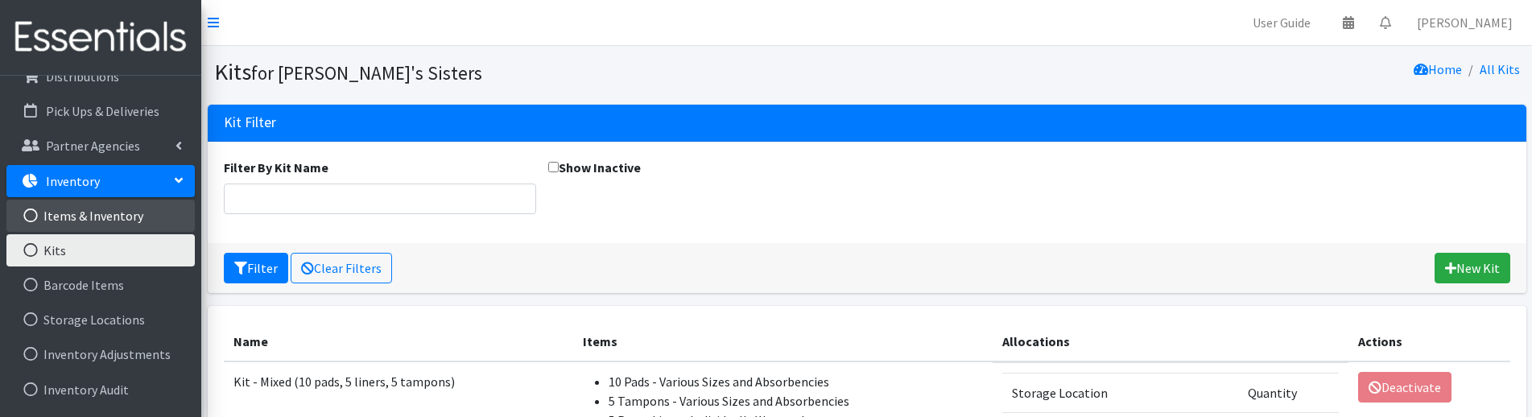 The width and height of the screenshot is (1532, 417). Describe the element at coordinates (398, 341) in the screenshot. I see `th: Name` at that location.